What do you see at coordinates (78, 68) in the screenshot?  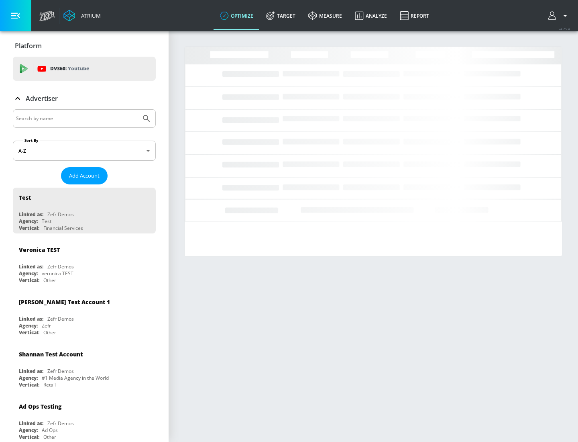 I see `p: Youtube` at bounding box center [78, 68].